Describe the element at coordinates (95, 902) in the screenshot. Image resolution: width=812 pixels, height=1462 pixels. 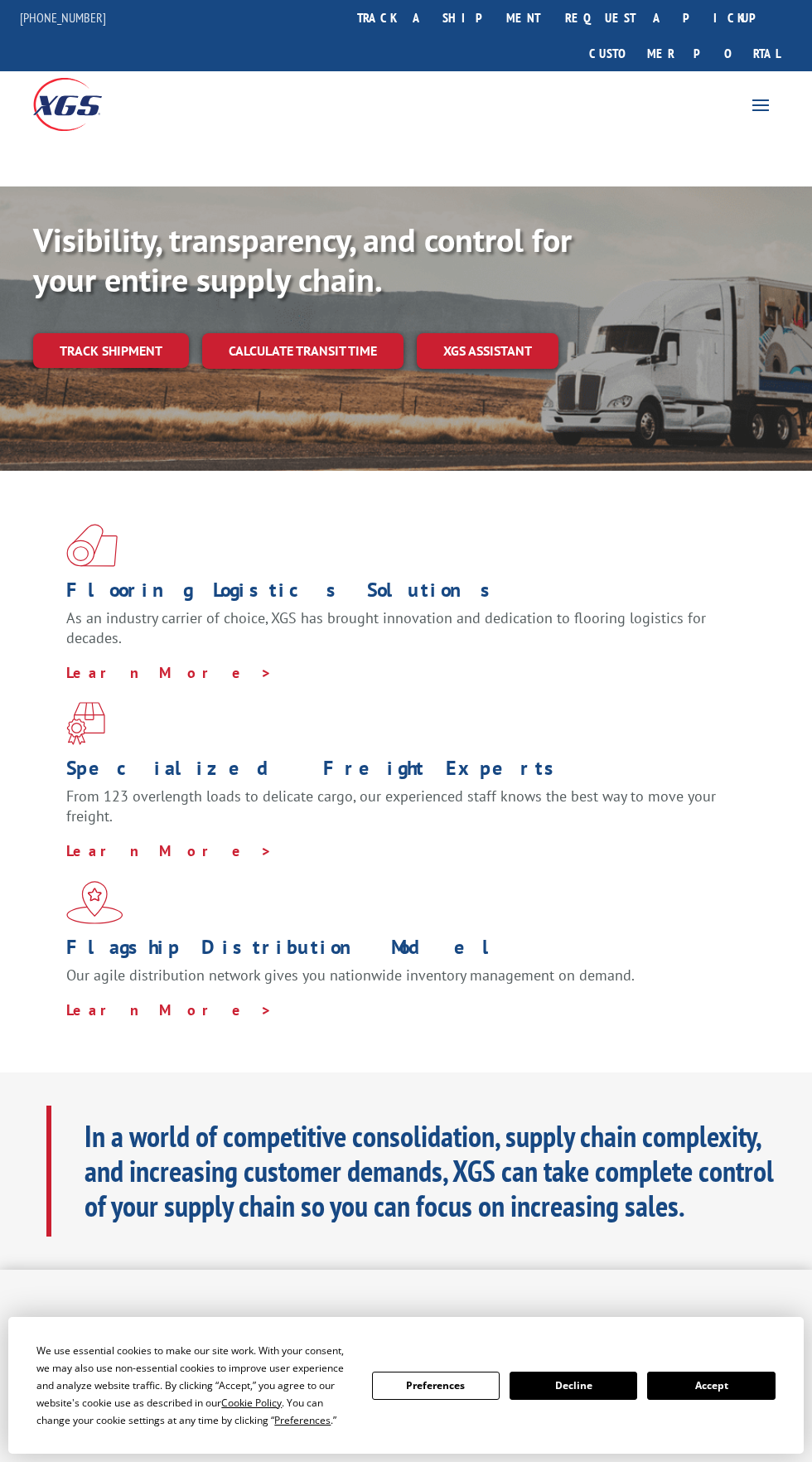
I see `img: xgs-icon-flagship-distribution-model-red` at that location.